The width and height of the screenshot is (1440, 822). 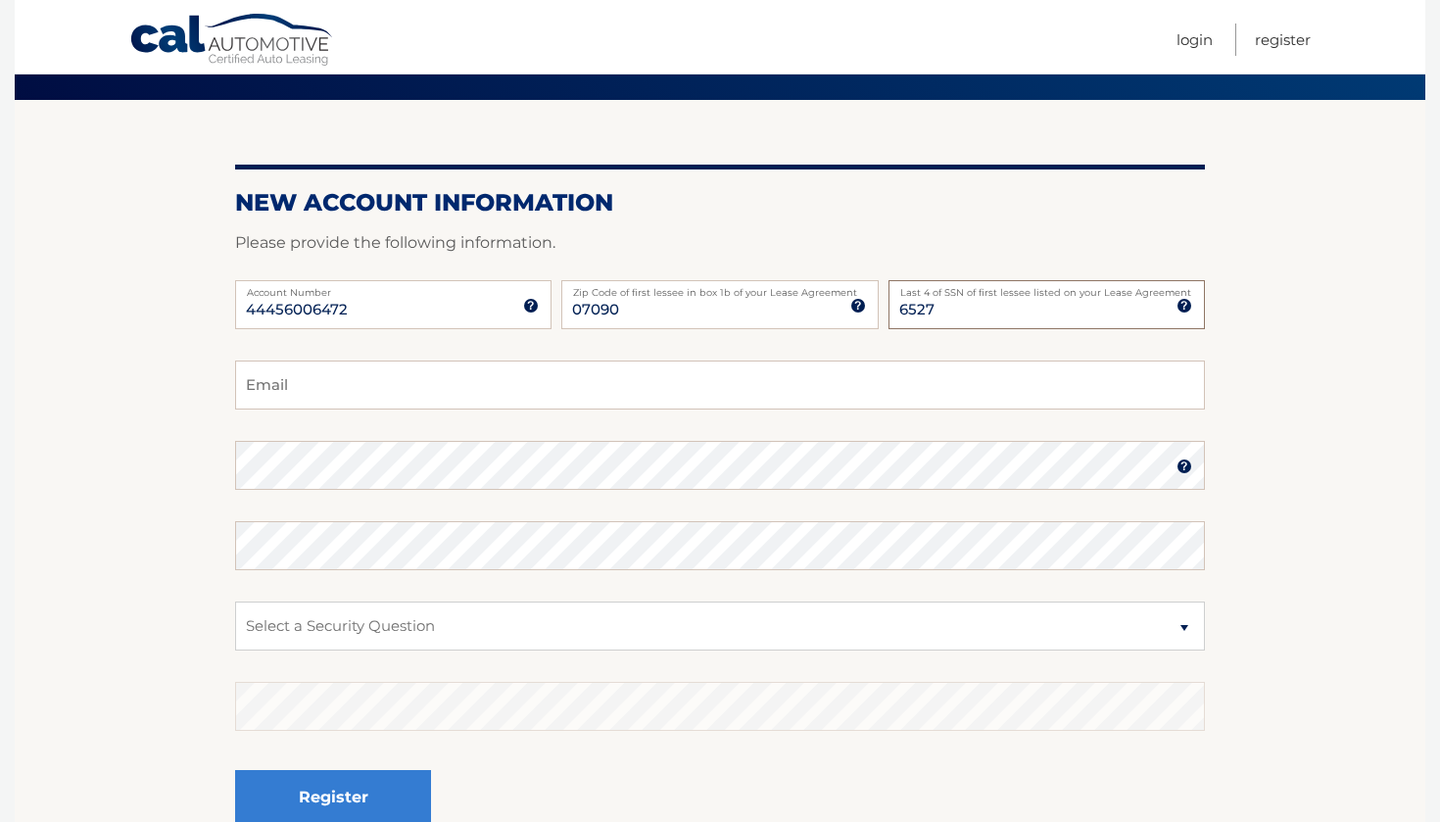 I want to click on label: Account Number, so click(x=393, y=288).